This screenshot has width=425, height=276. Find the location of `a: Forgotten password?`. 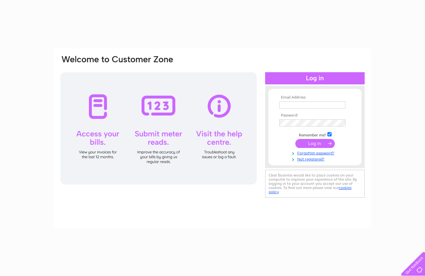

a: Forgotten password? is located at coordinates (315, 152).